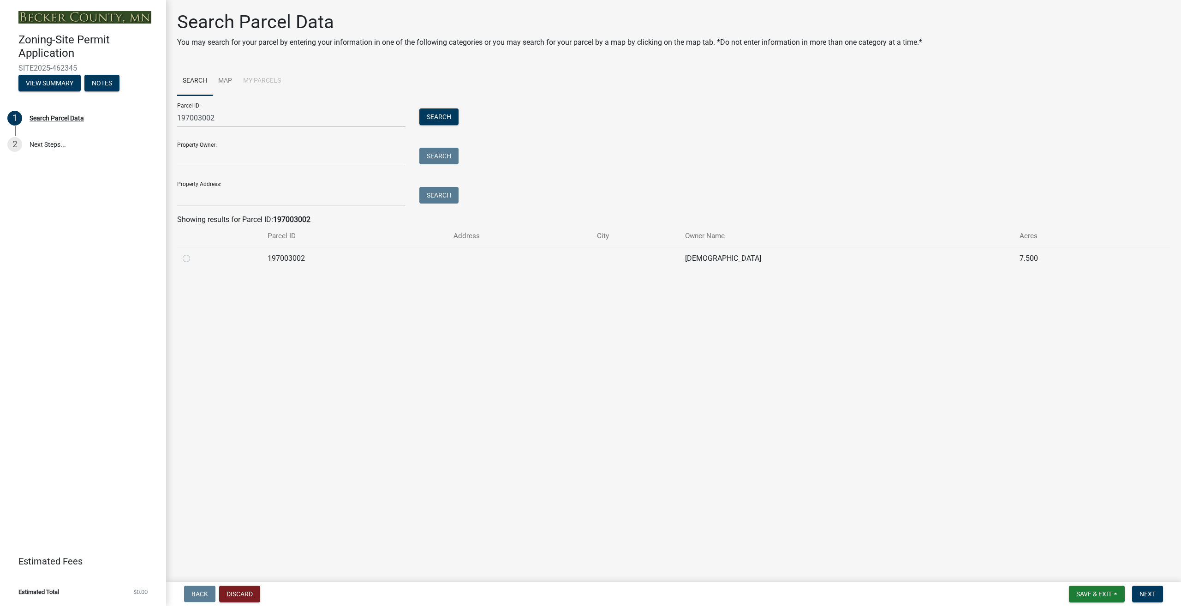 This screenshot has height=606, width=1181. What do you see at coordinates (15, 144) in the screenshot?
I see `div: 2` at bounding box center [15, 144].